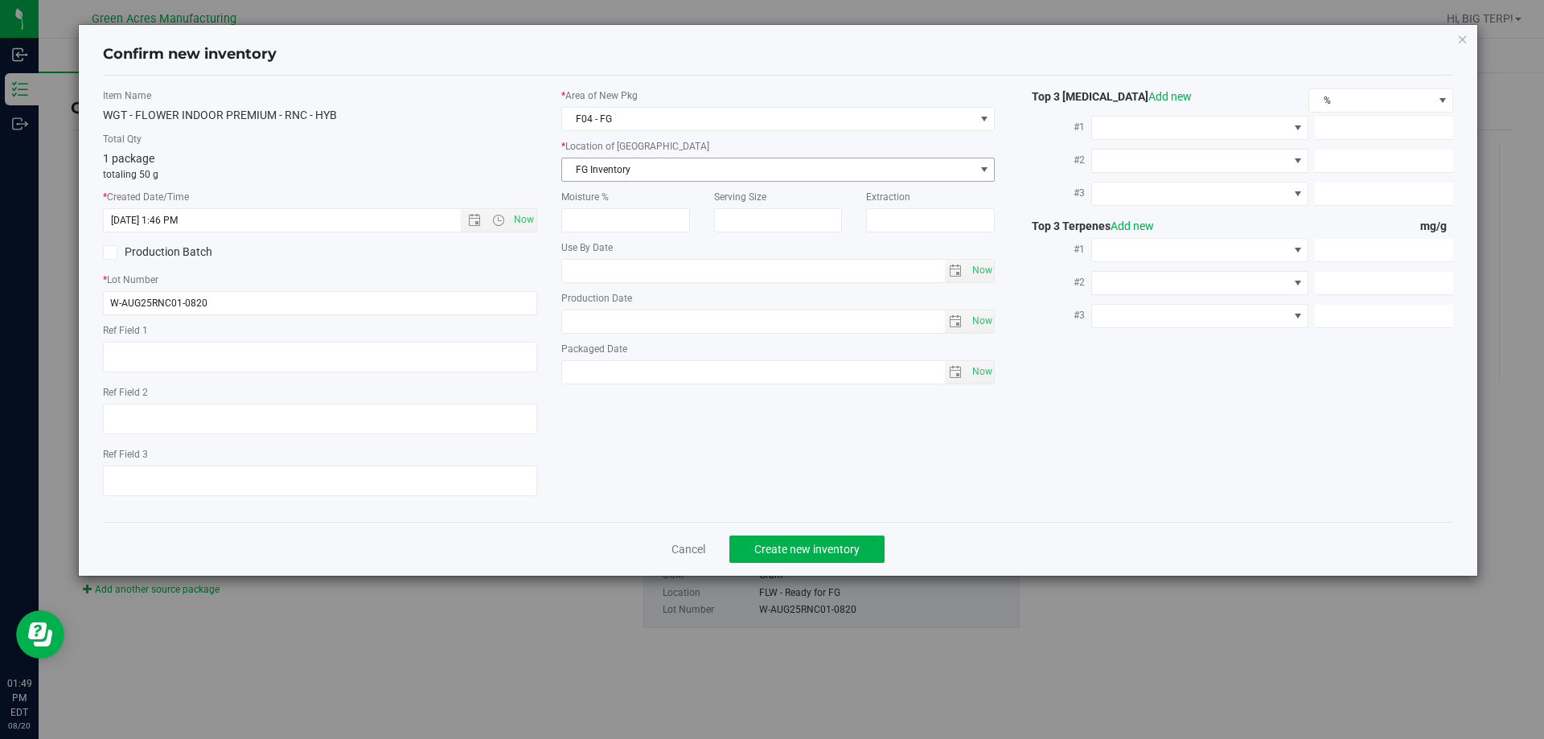 The height and width of the screenshot is (739, 1544). Describe the element at coordinates (806, 549) in the screenshot. I see `button: Create new inventory` at that location.